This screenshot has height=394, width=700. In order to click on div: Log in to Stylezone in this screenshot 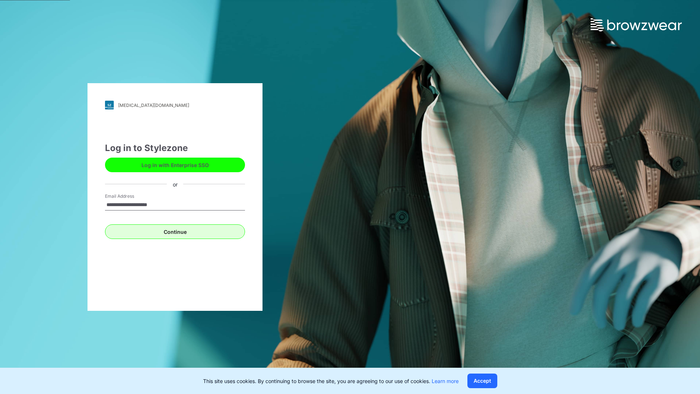, I will do `click(175, 148)`.